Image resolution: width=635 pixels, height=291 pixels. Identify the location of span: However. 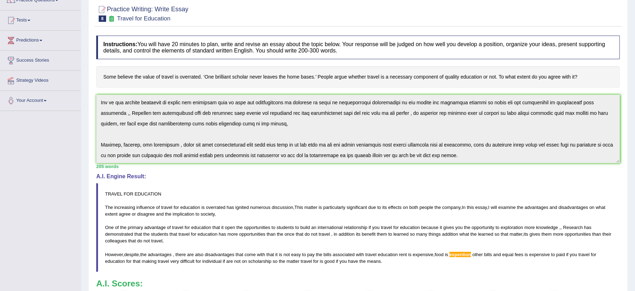
(114, 255).